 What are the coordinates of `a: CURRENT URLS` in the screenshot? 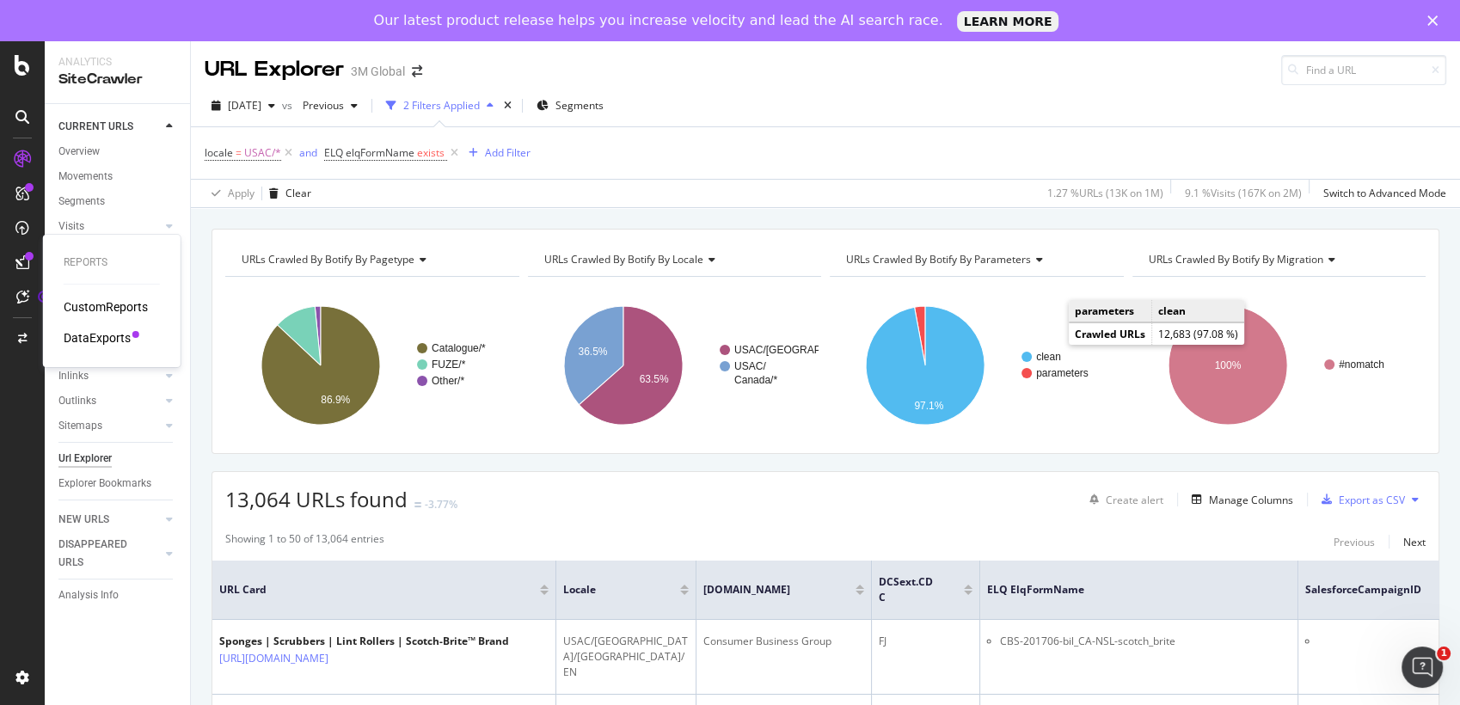 It's located at (109, 126).